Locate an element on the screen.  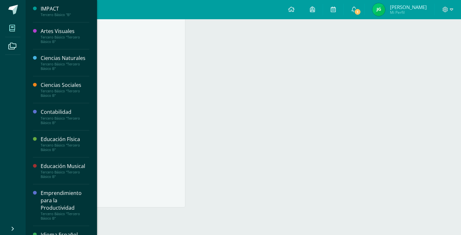
div: Ciencias Sociales is located at coordinates (65, 85).